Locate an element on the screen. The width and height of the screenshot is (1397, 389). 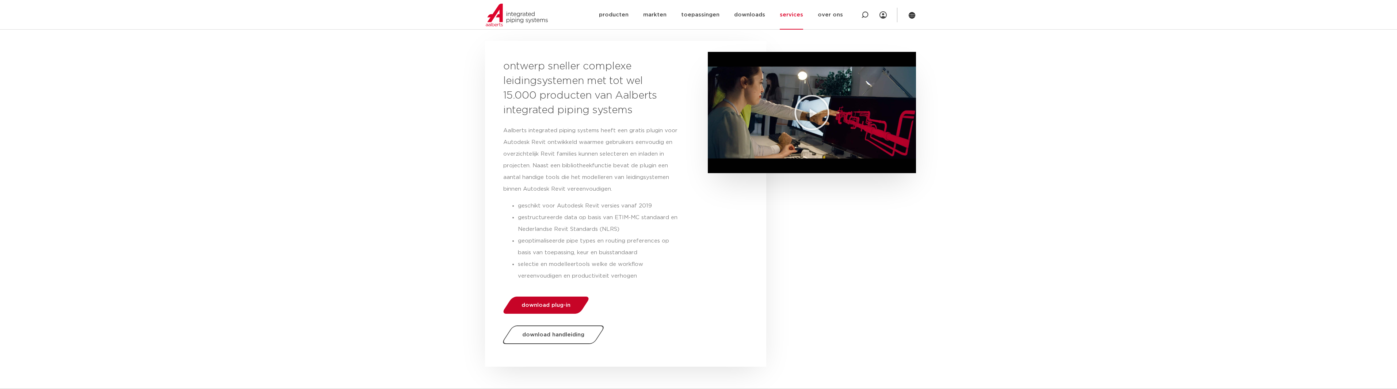
li: gestructureerde data op basis van ETIM-MC standaard en Nederlandse Revit Standards (NLRS) is located at coordinates (600, 224).